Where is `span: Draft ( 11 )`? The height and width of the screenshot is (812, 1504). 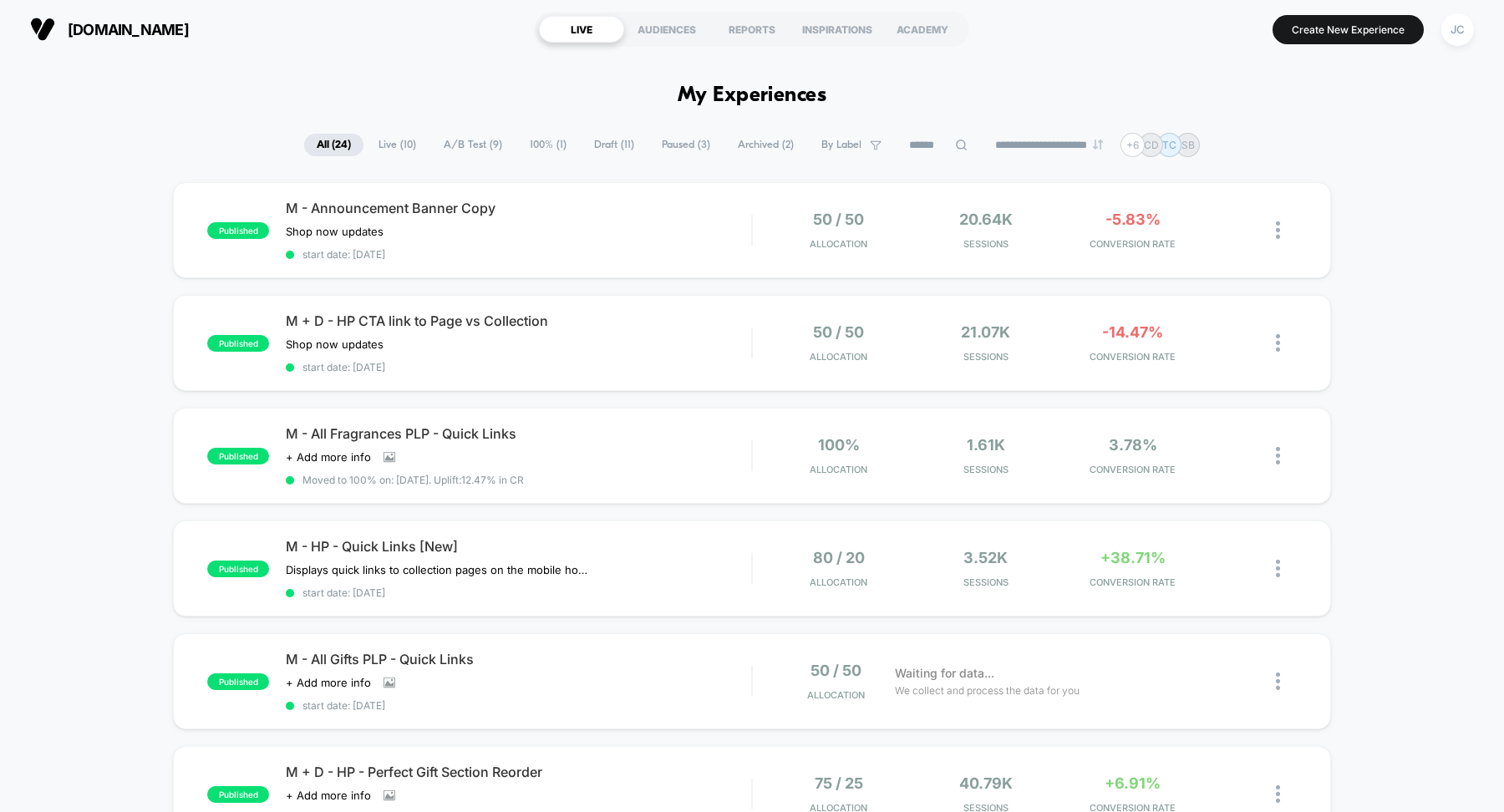 span: Draft ( 11 ) is located at coordinates (614, 145).